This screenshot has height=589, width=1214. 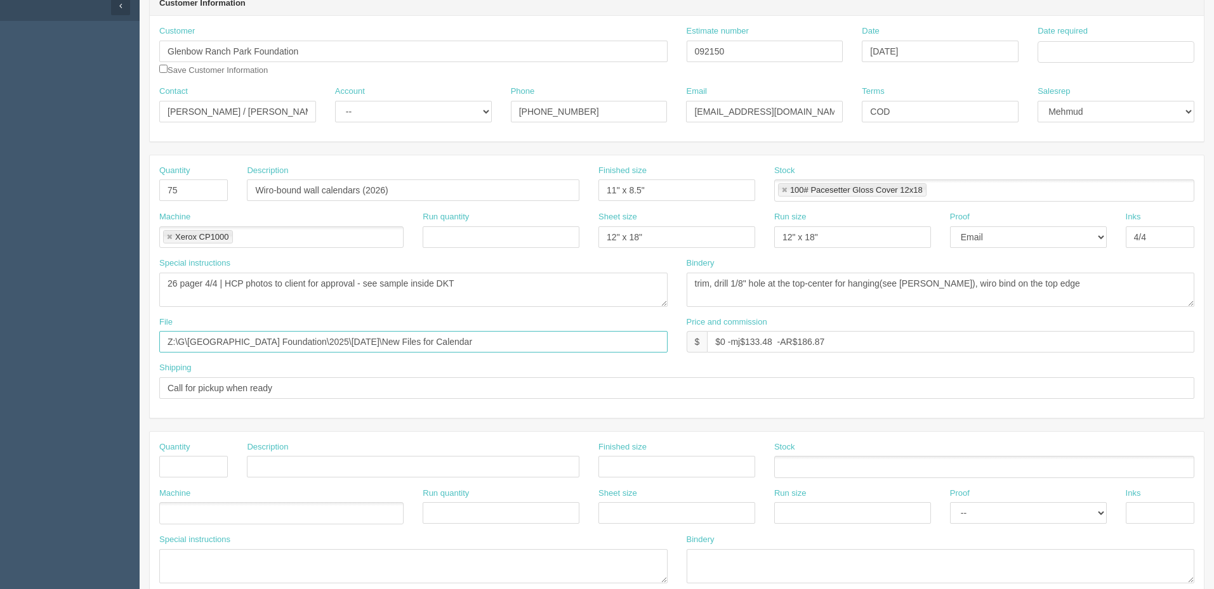 I want to click on label: Terms, so click(x=872, y=91).